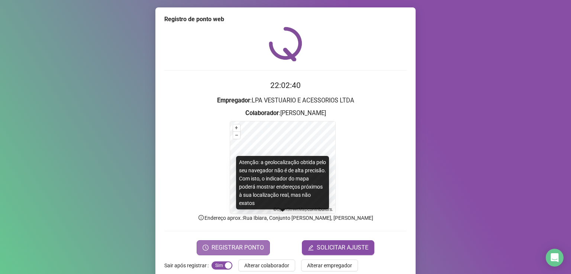 The width and height of the screenshot is (571, 274). Describe the element at coordinates (285, 101) in the screenshot. I see `h3: : LPA VESTUARIO E ACESSORIOS LTDA` at that location.